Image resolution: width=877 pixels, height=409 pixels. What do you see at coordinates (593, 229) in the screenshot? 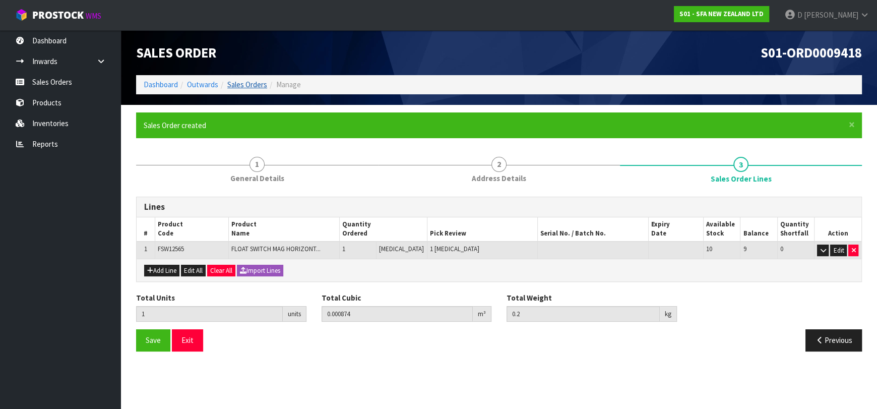
I see `th: Serial No. / Batch No.` at bounding box center [593, 229].